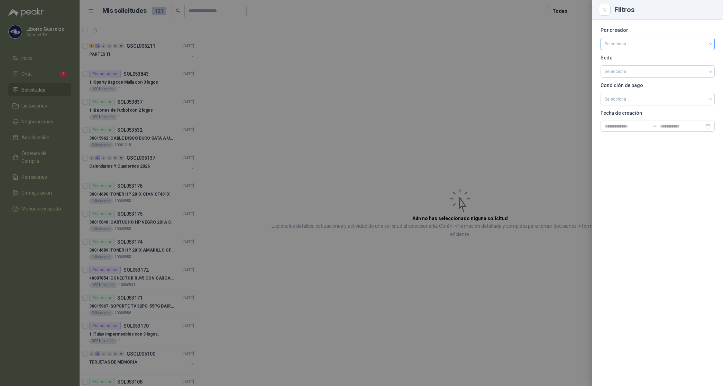 This screenshot has height=386, width=723. I want to click on p: Por creador, so click(658, 30).